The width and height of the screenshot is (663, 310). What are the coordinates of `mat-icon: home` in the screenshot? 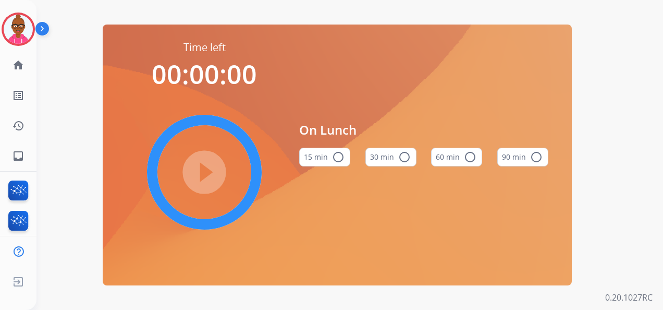 It's located at (18, 65).